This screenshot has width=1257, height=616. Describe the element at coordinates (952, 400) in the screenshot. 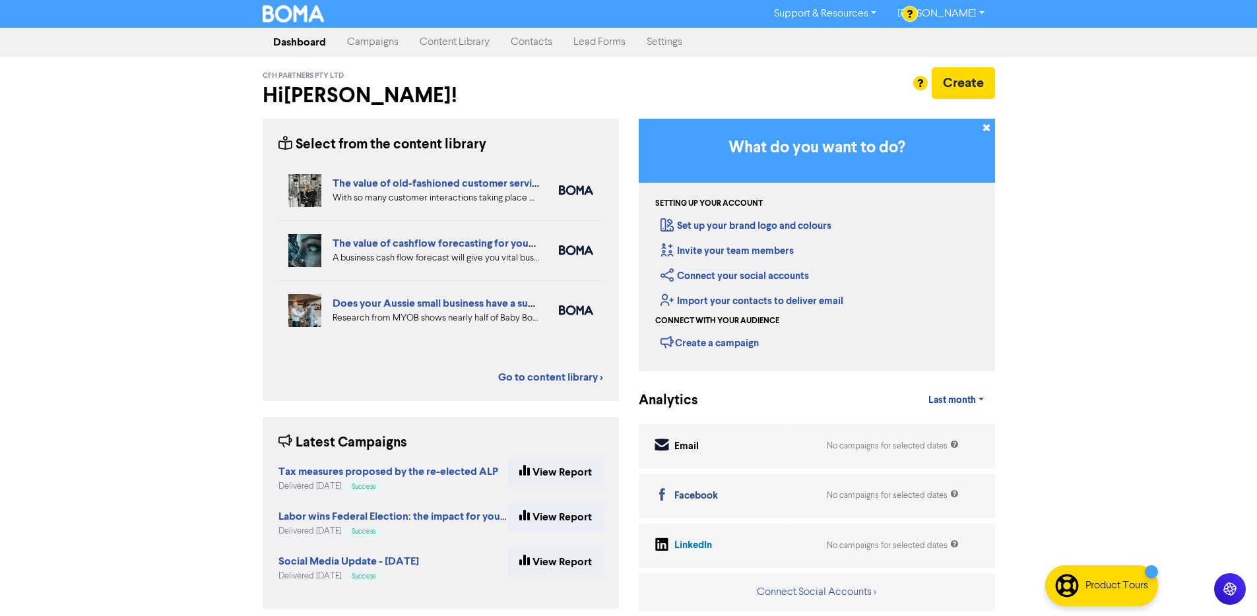

I see `span: Last month` at that location.